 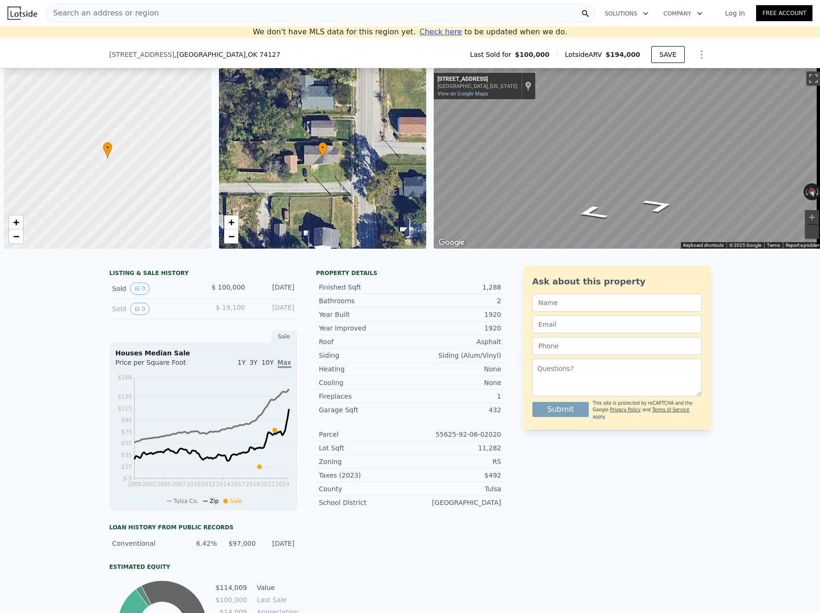 I want to click on span: Check here, so click(x=441, y=31).